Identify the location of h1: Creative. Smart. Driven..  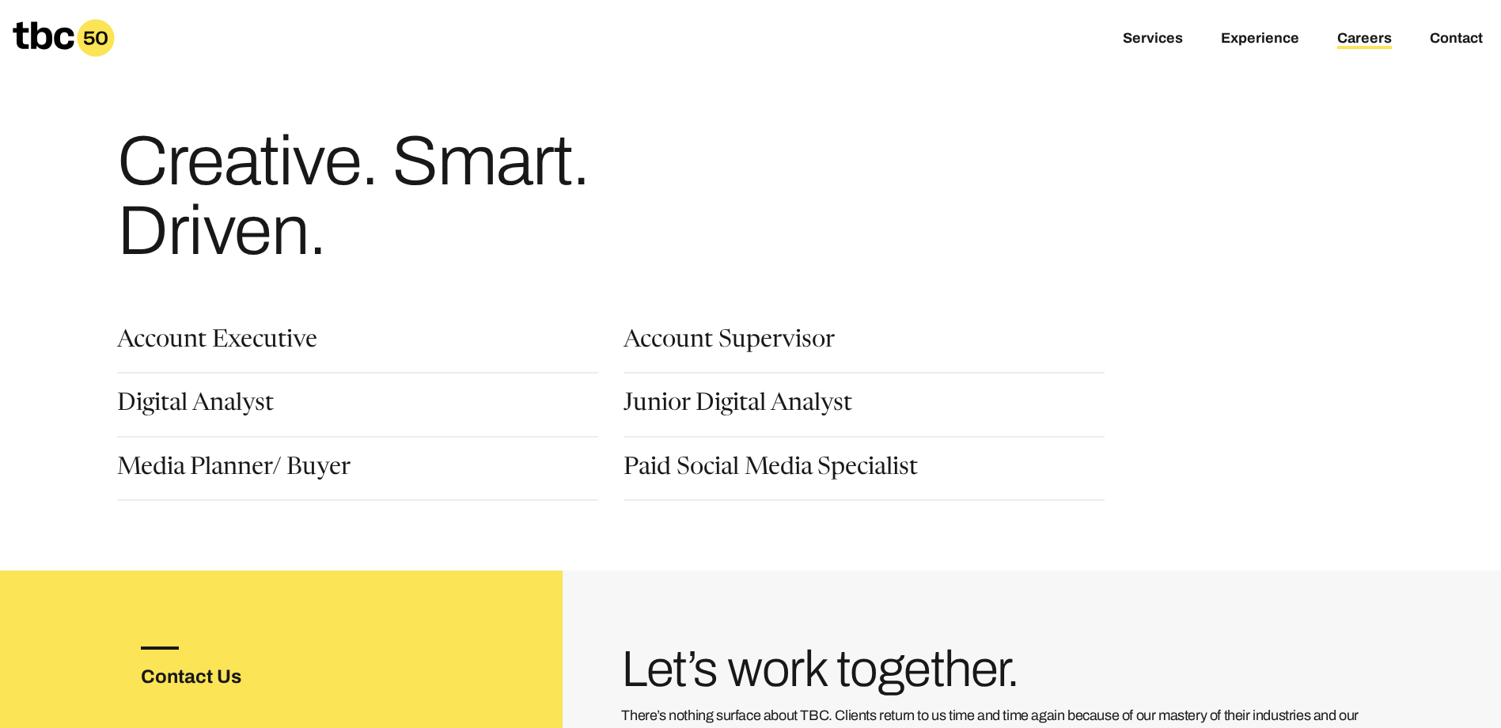
(421, 196).